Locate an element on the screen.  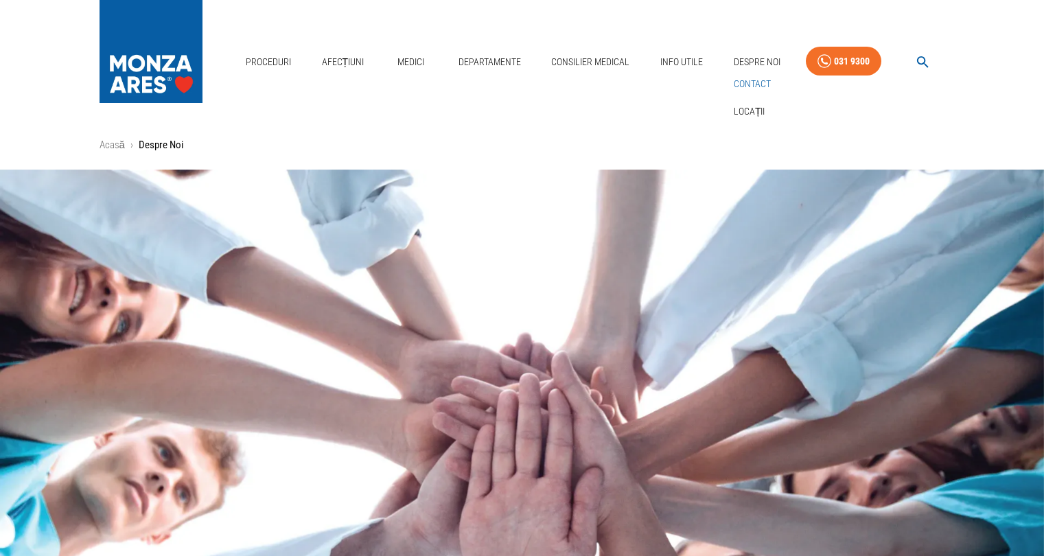
a: Acasă is located at coordinates (112, 145).